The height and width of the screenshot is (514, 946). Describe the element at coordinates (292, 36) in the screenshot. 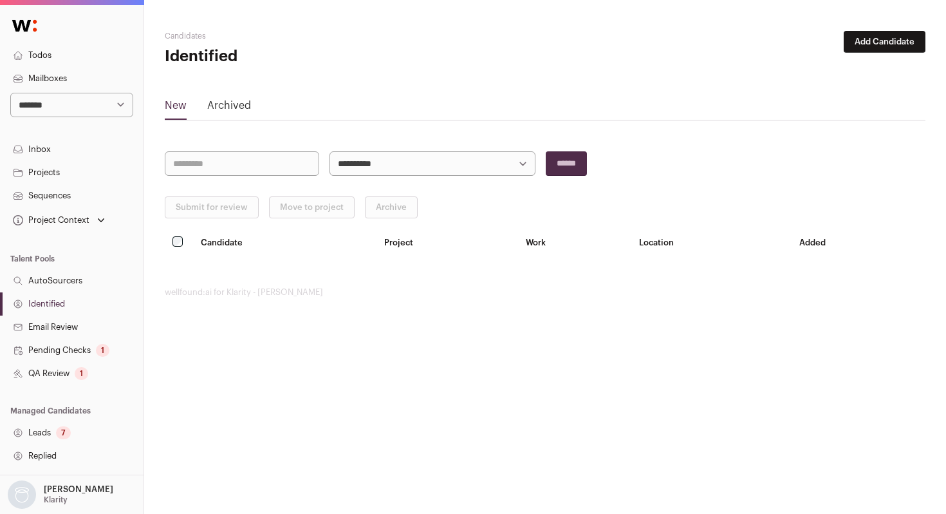

I see `h2: Candidates` at that location.